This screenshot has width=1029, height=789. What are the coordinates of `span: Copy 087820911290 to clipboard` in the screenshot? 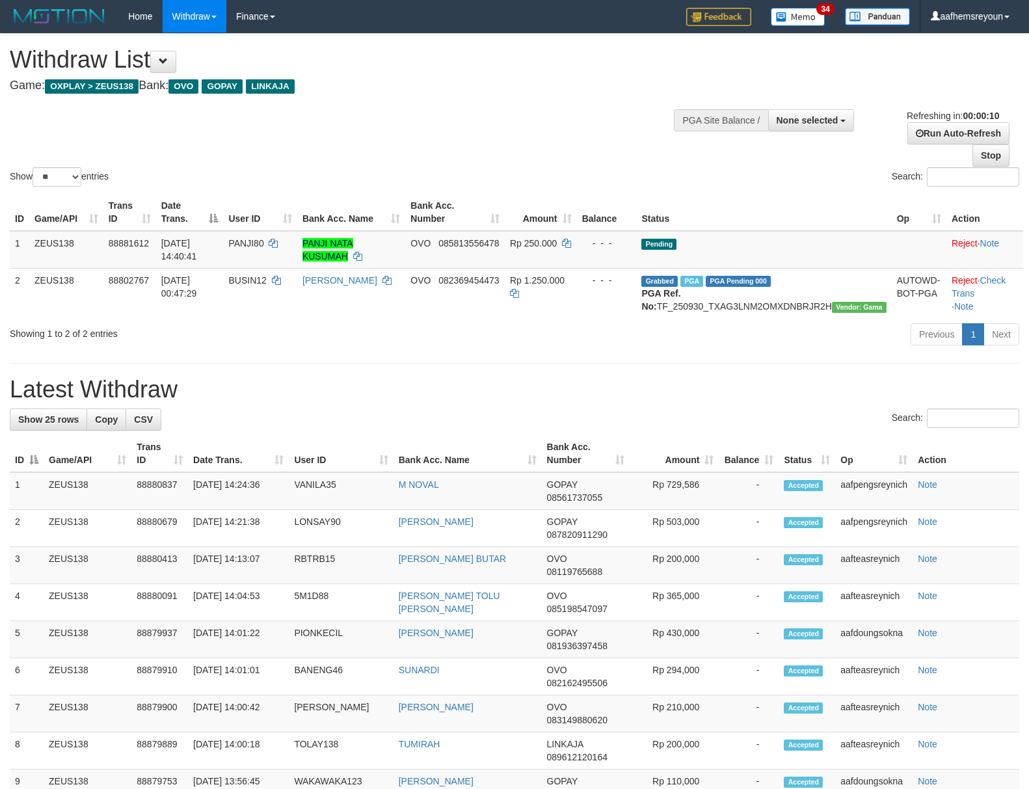 It's located at (577, 535).